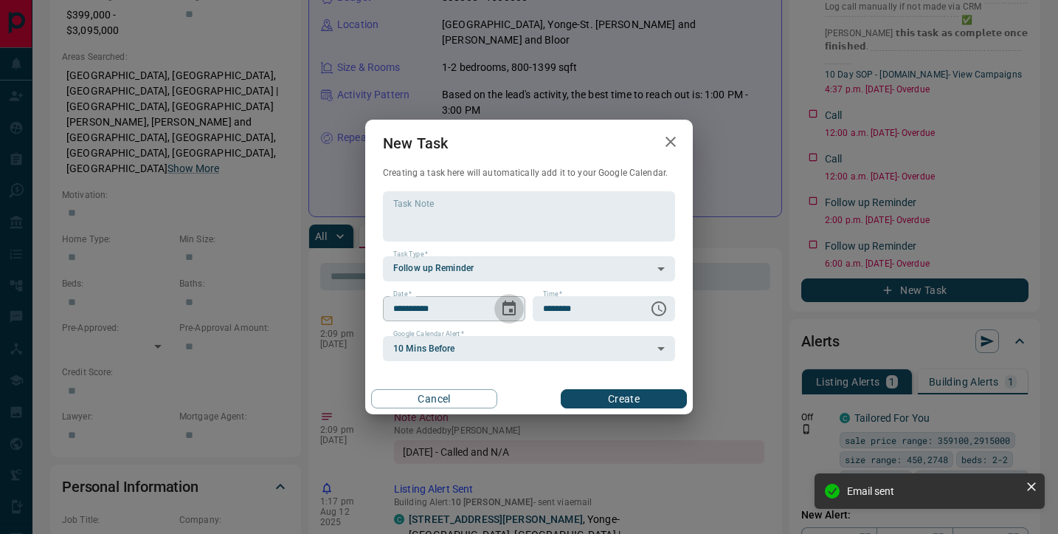 The image size is (1058, 534). Describe the element at coordinates (402, 294) in the screenshot. I see `label: Date` at that location.